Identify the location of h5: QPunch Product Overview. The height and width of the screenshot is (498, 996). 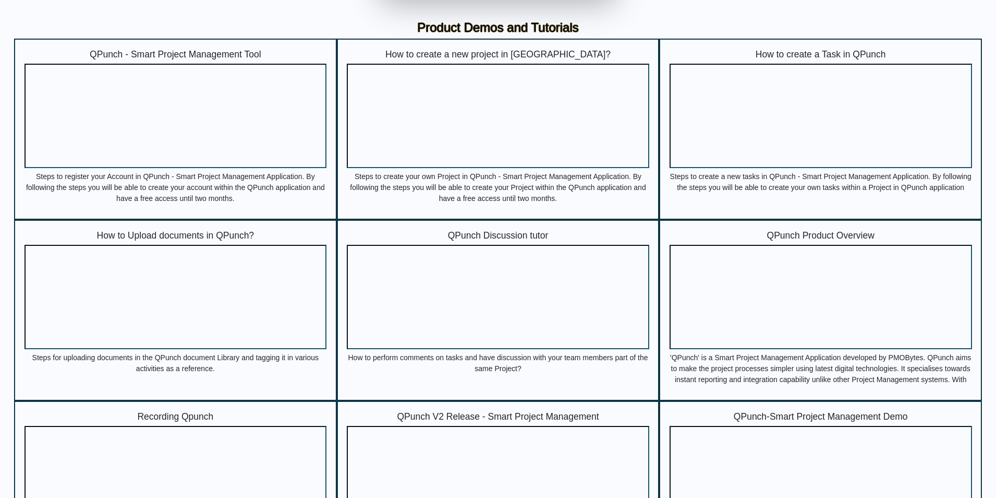
(821, 235).